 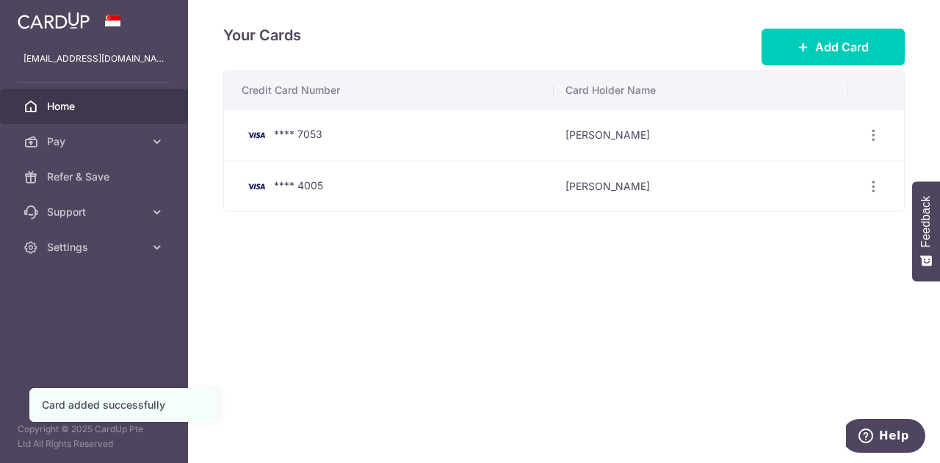 I want to click on a: Add Card, so click(x=833, y=47).